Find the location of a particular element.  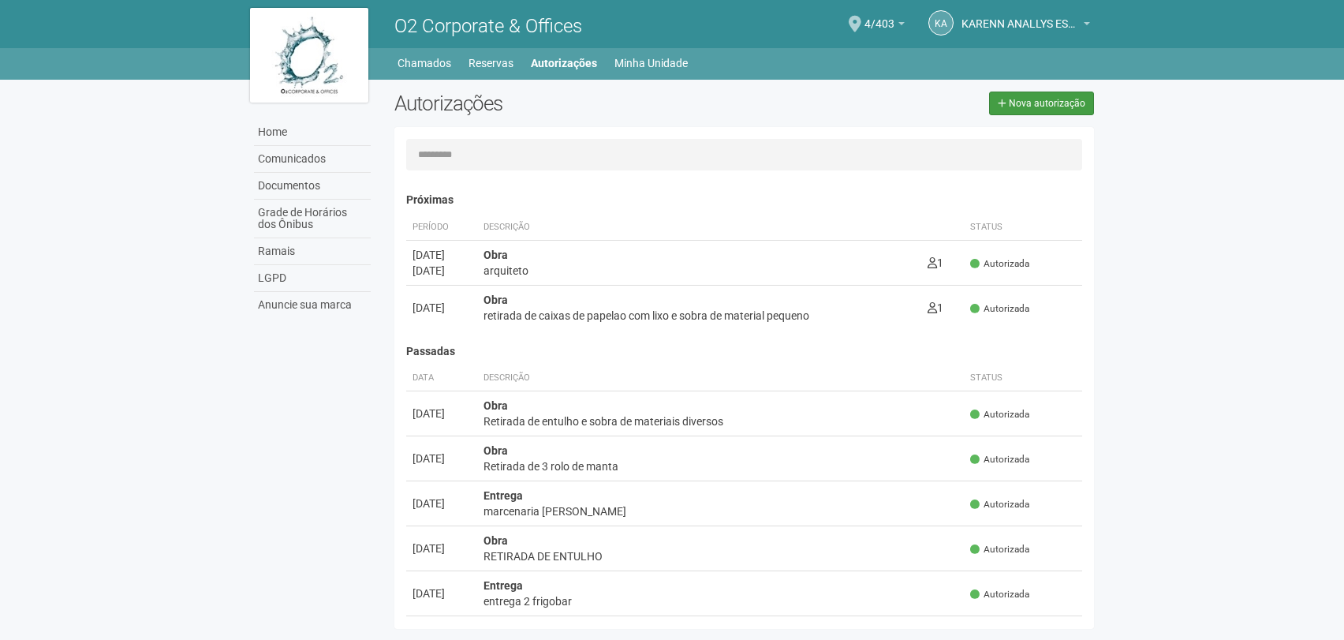

div: RETIRADA DE ENTULHO is located at coordinates (720, 556).